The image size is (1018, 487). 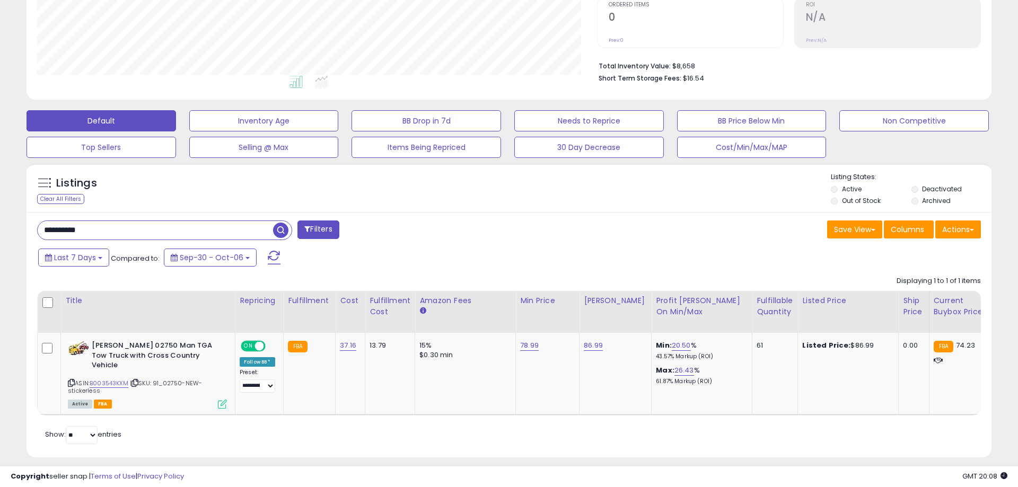 I want to click on button: BB Price Below Min, so click(x=752, y=121).